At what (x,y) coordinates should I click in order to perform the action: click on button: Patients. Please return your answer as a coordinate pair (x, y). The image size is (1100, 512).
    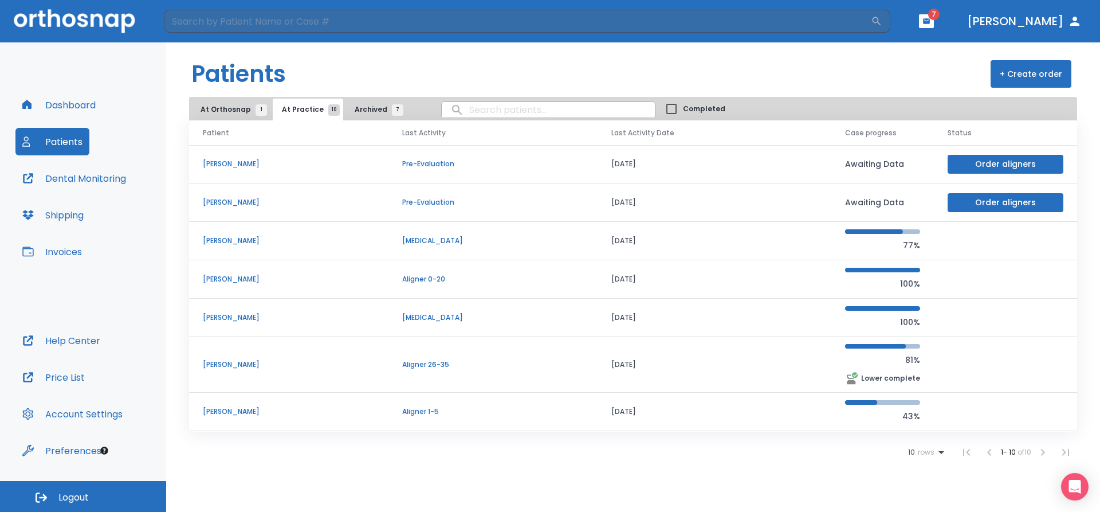
    Looking at the image, I should click on (52, 142).